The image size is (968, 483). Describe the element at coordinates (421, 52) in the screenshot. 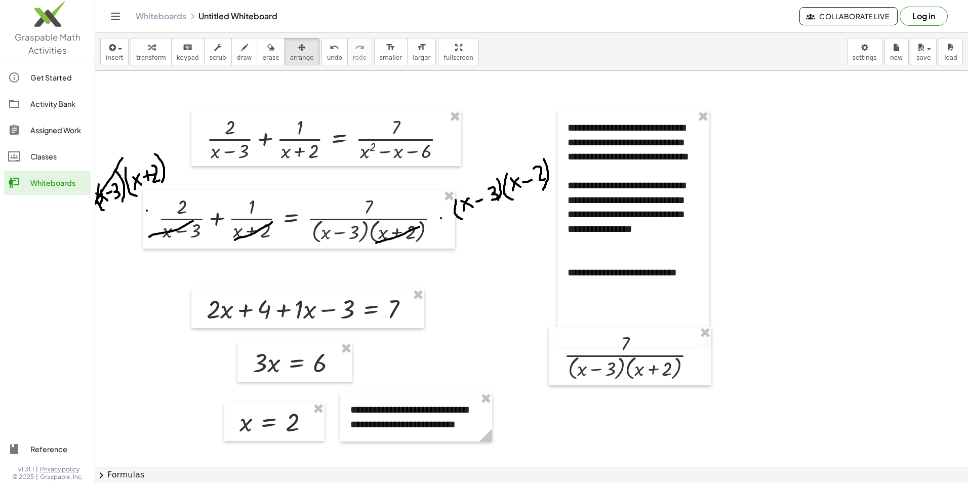

I see `button: format_sizelarger` at that location.